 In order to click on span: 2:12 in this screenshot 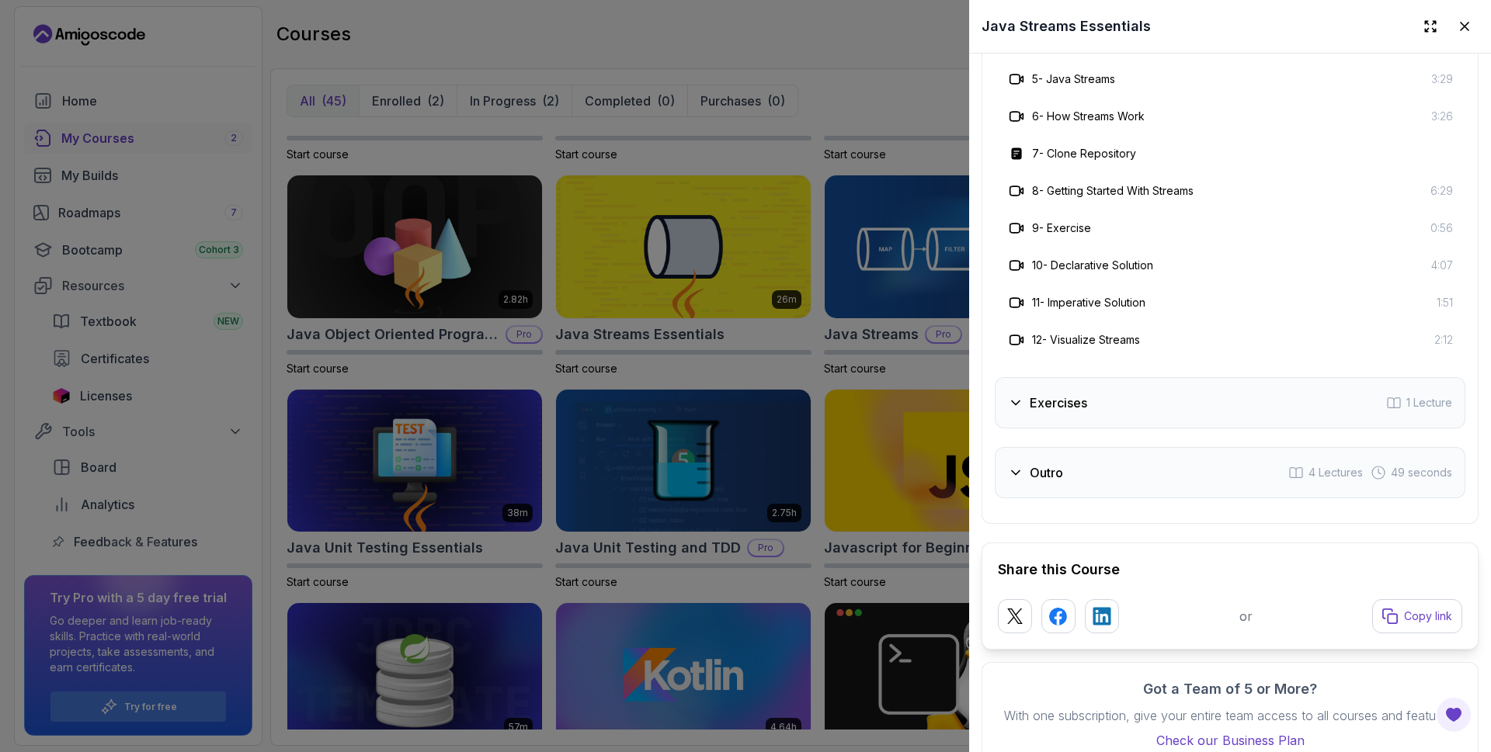, I will do `click(1443, 340)`.